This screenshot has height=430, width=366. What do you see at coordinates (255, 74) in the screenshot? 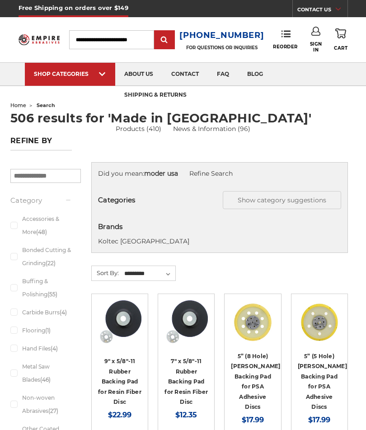
I see `a: blog` at bounding box center [255, 74].